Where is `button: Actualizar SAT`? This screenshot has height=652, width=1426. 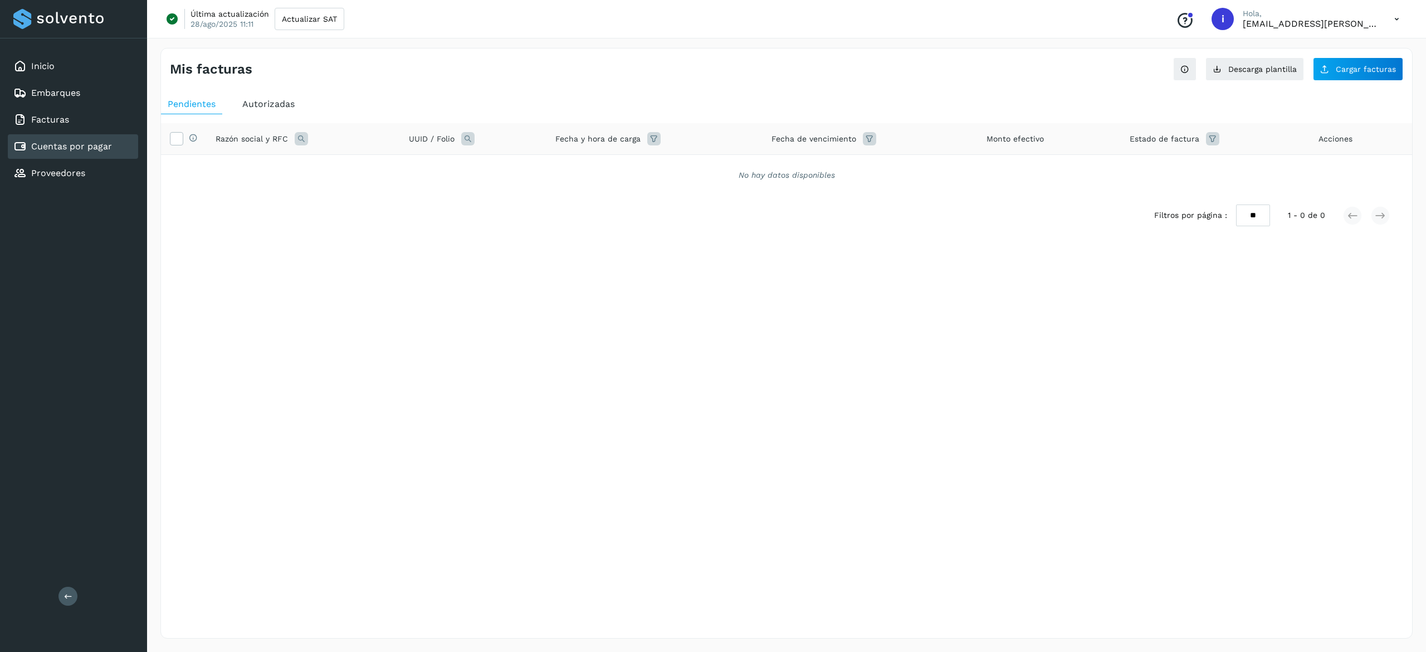 button: Actualizar SAT is located at coordinates (309, 19).